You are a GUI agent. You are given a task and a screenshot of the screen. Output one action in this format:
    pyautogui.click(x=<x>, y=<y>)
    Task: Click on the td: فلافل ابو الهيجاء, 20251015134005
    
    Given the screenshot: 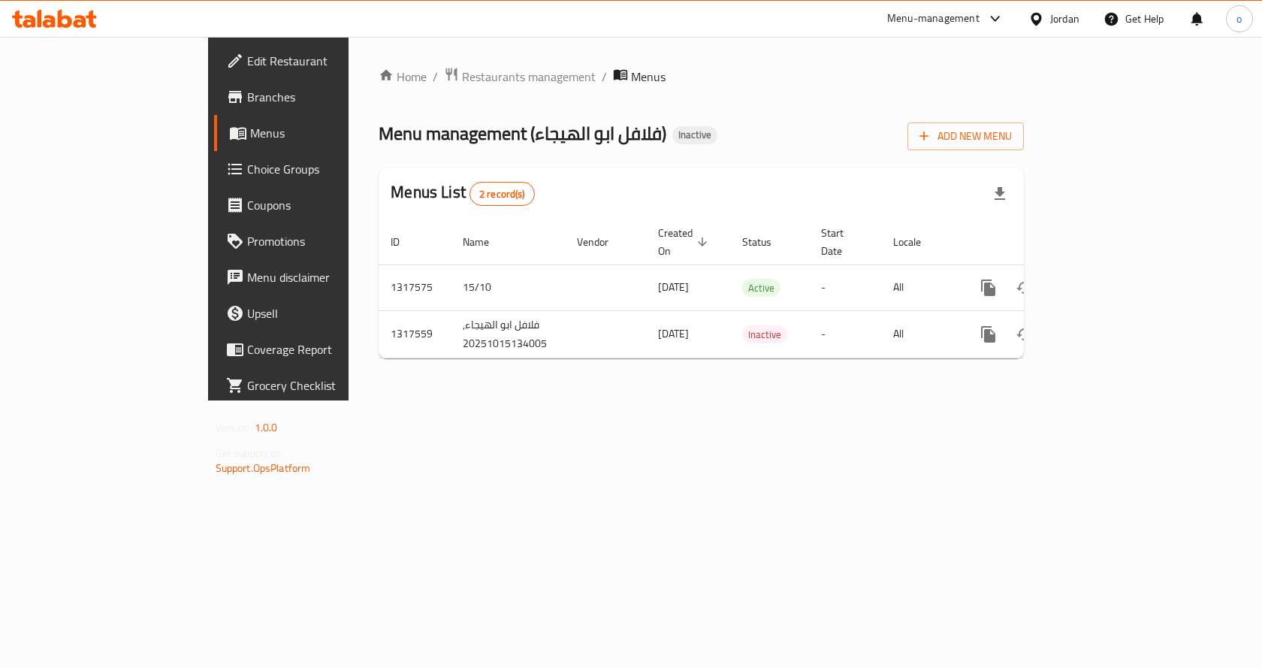 What is the action you would take?
    pyautogui.click(x=508, y=334)
    